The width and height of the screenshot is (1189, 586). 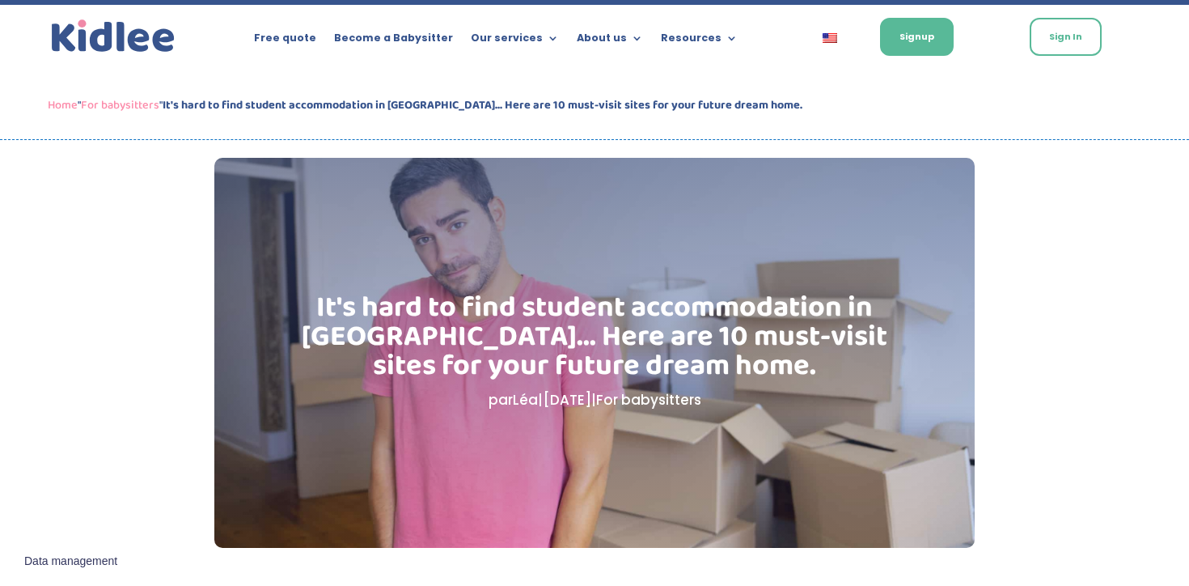 What do you see at coordinates (699, 41) in the screenshot?
I see `a: Resources` at bounding box center [699, 41].